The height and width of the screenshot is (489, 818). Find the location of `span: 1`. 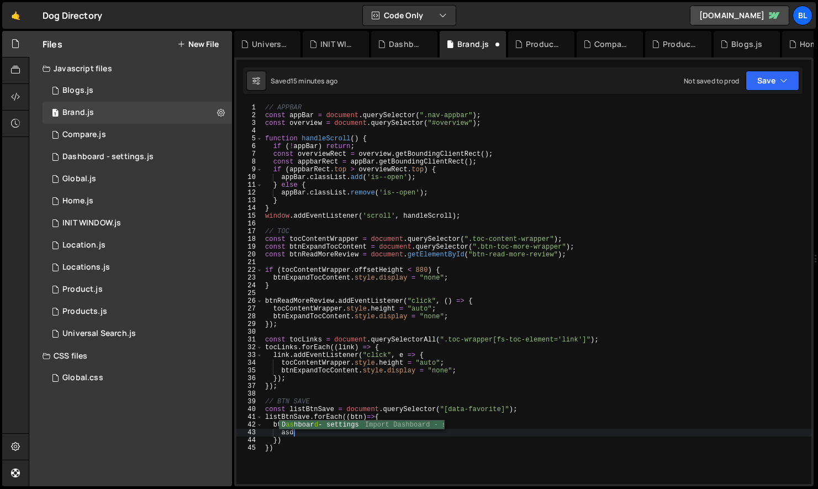

span: 1 is located at coordinates (55, 114).